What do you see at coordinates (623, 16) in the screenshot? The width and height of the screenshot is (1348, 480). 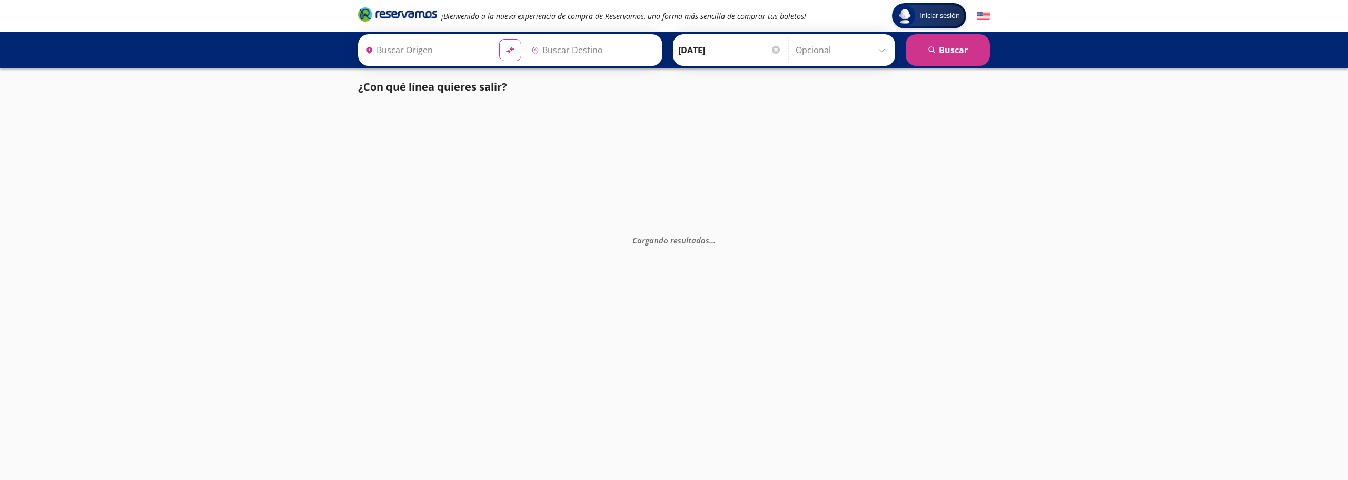 I see `em: ¡Bienvenido a la nueva experiencia de compra de Reservamos, una forma más sencilla de comprar tus...` at bounding box center [623, 16].